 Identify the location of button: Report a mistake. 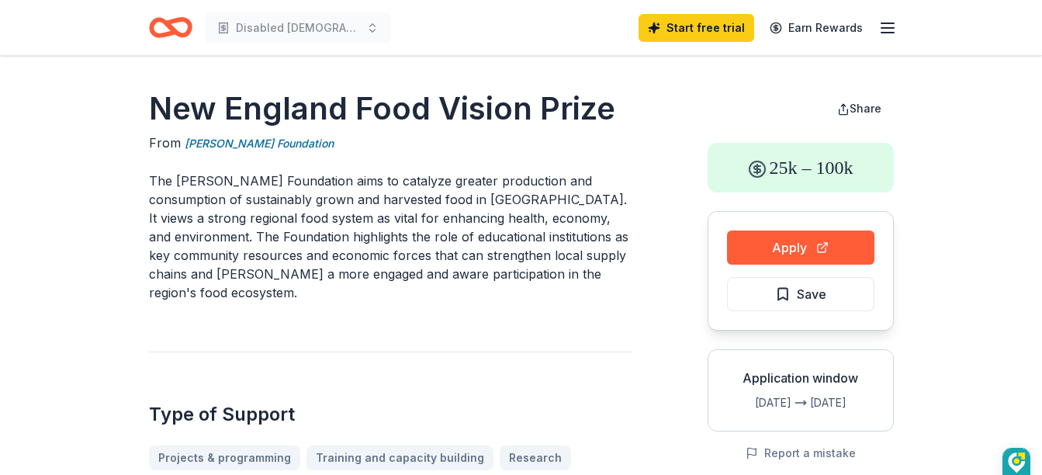
(801, 453).